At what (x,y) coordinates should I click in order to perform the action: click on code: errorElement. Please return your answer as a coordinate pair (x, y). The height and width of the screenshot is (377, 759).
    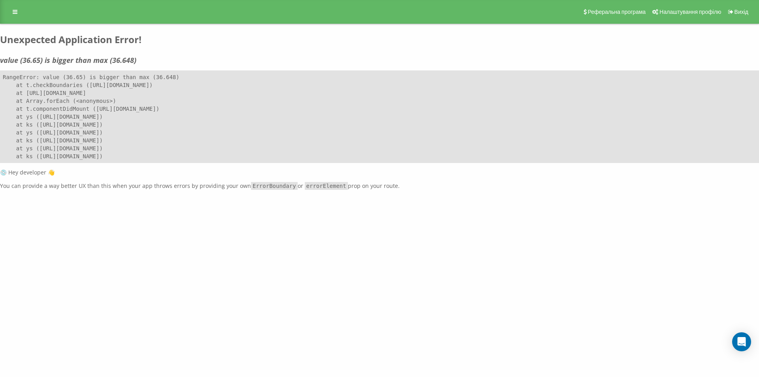
    Looking at the image, I should click on (326, 186).